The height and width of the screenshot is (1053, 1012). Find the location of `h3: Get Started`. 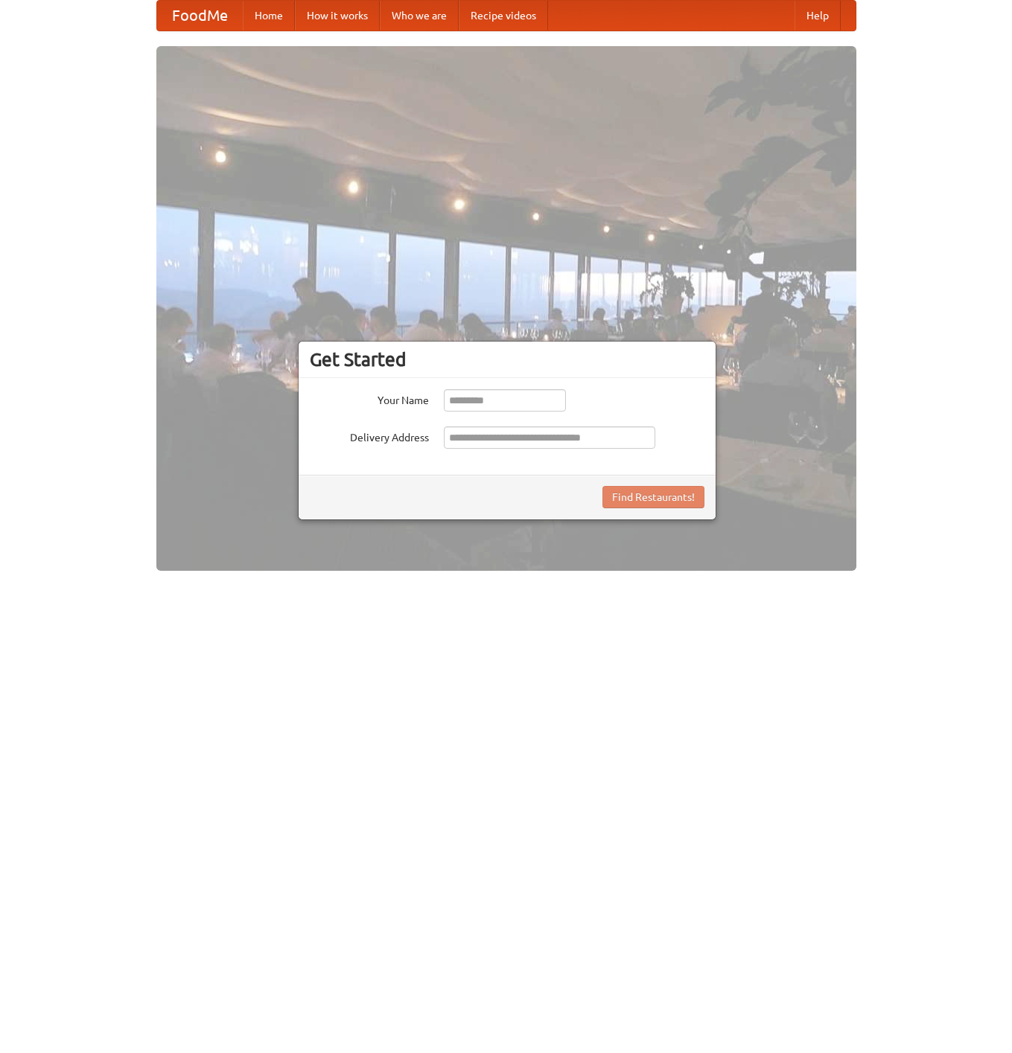

h3: Get Started is located at coordinates (507, 360).